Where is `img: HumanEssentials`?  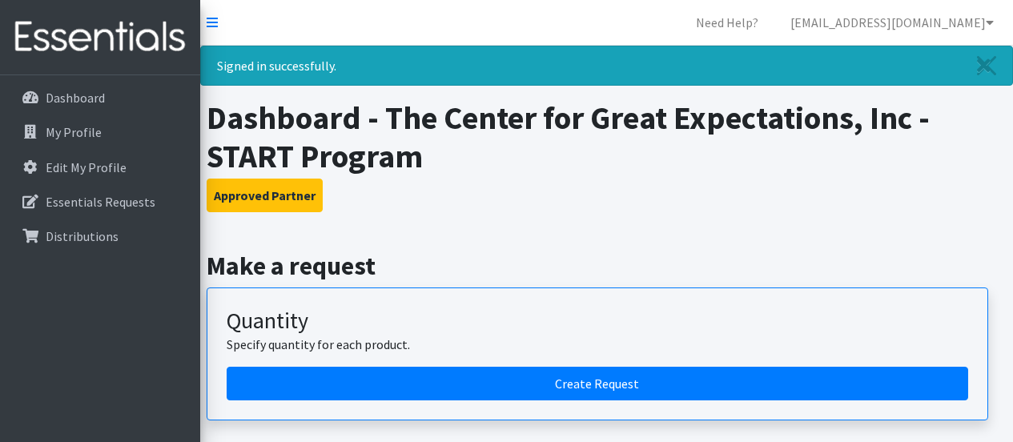
img: HumanEssentials is located at coordinates (100, 37).